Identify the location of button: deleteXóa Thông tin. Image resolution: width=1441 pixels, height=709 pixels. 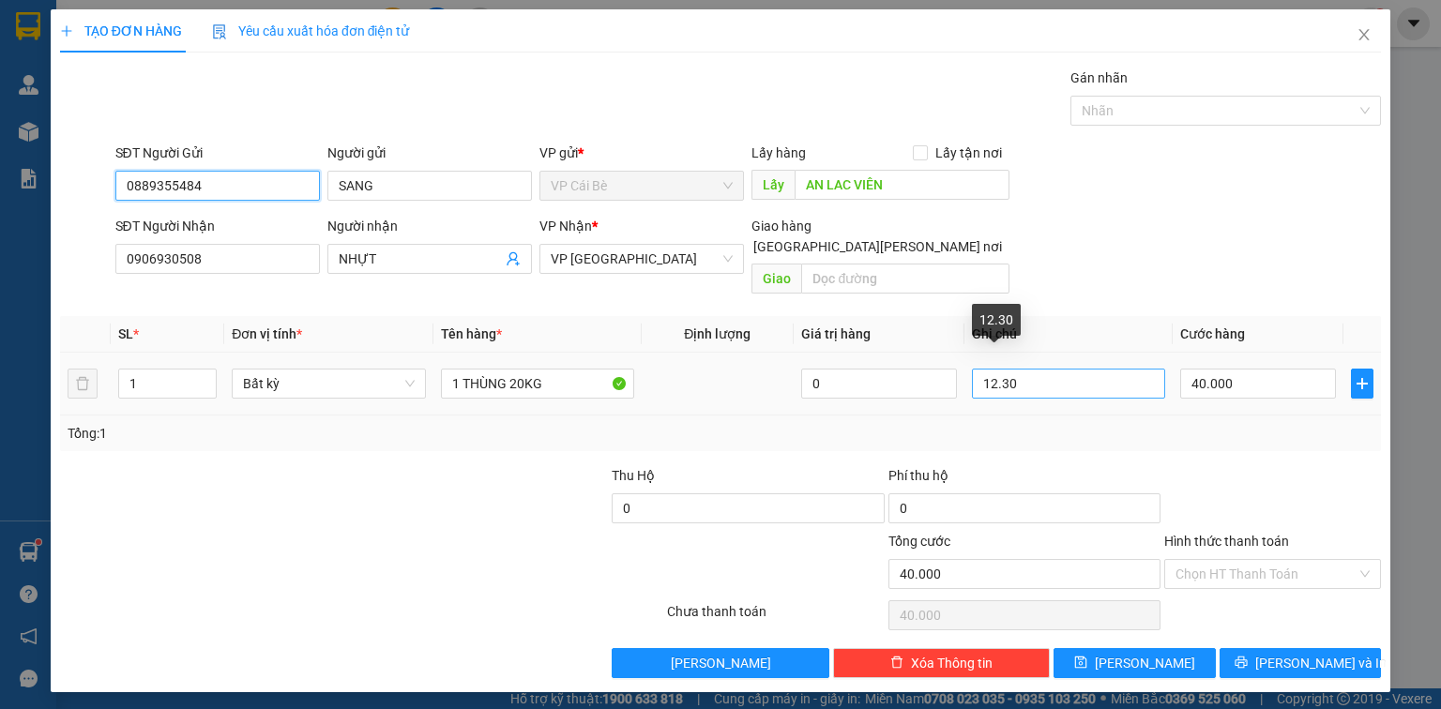
(941, 663).